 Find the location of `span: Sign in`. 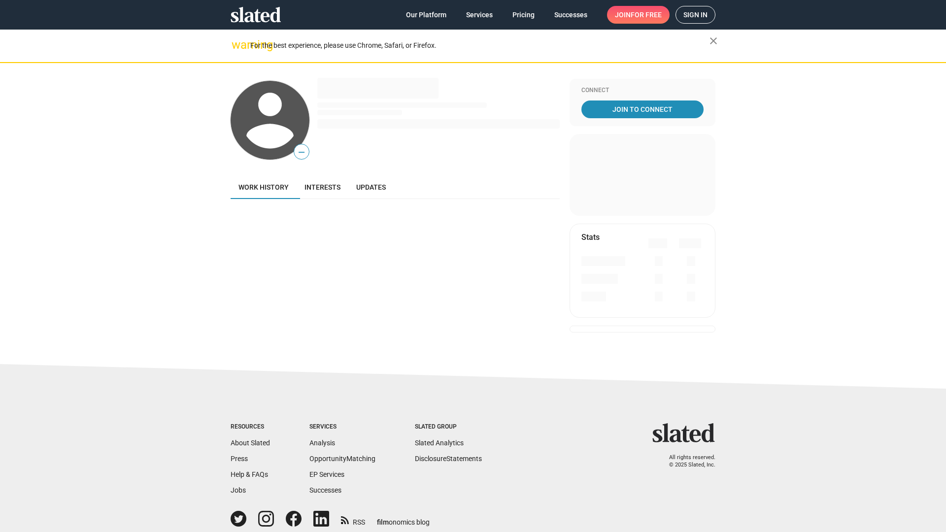

span: Sign in is located at coordinates (695, 15).